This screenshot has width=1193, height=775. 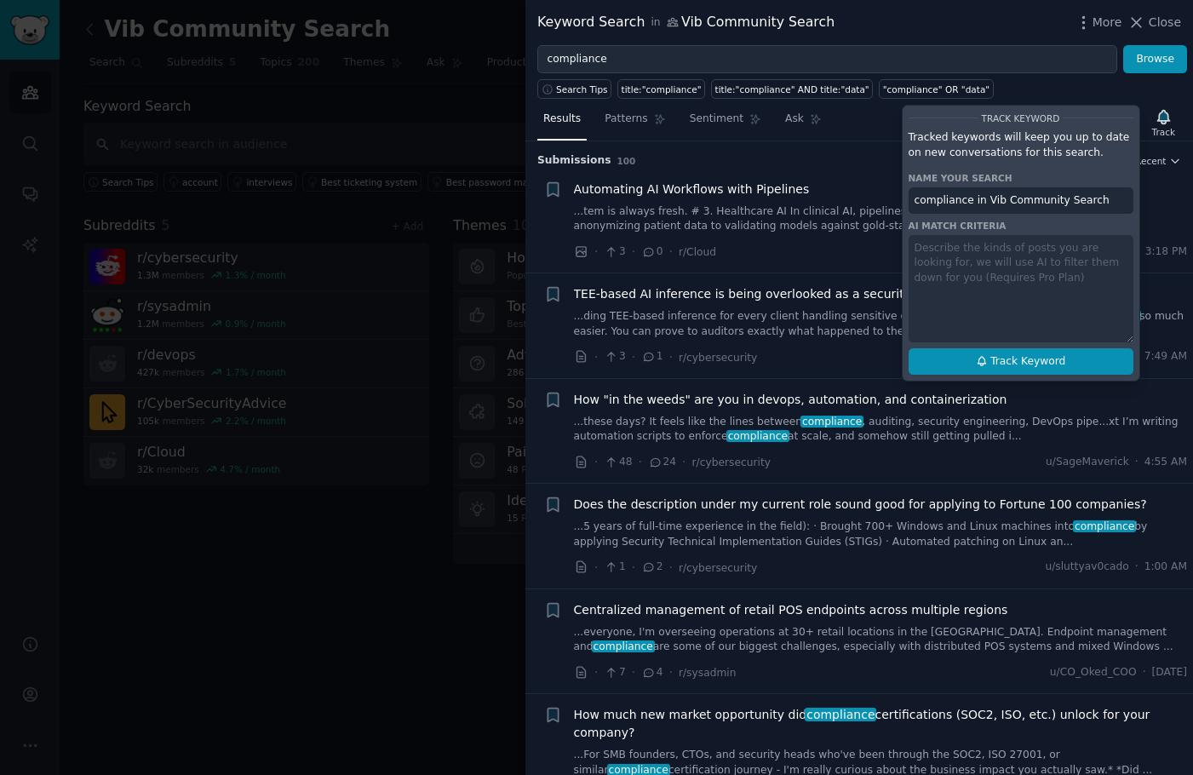 I want to click on a: ...these days? It feels like the lines betweencompliance, auditing, security engineering, DevOps ..., so click(x=881, y=429).